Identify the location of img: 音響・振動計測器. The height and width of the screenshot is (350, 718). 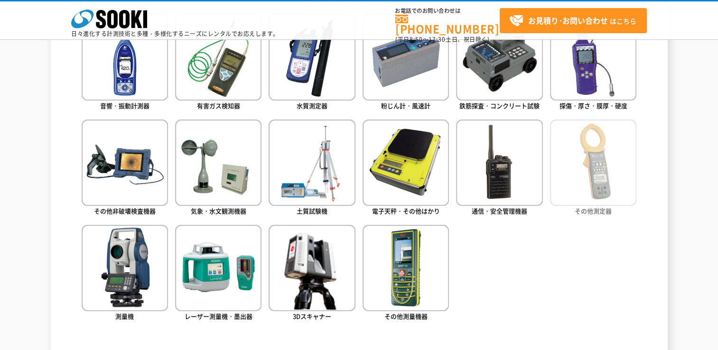
(125, 57).